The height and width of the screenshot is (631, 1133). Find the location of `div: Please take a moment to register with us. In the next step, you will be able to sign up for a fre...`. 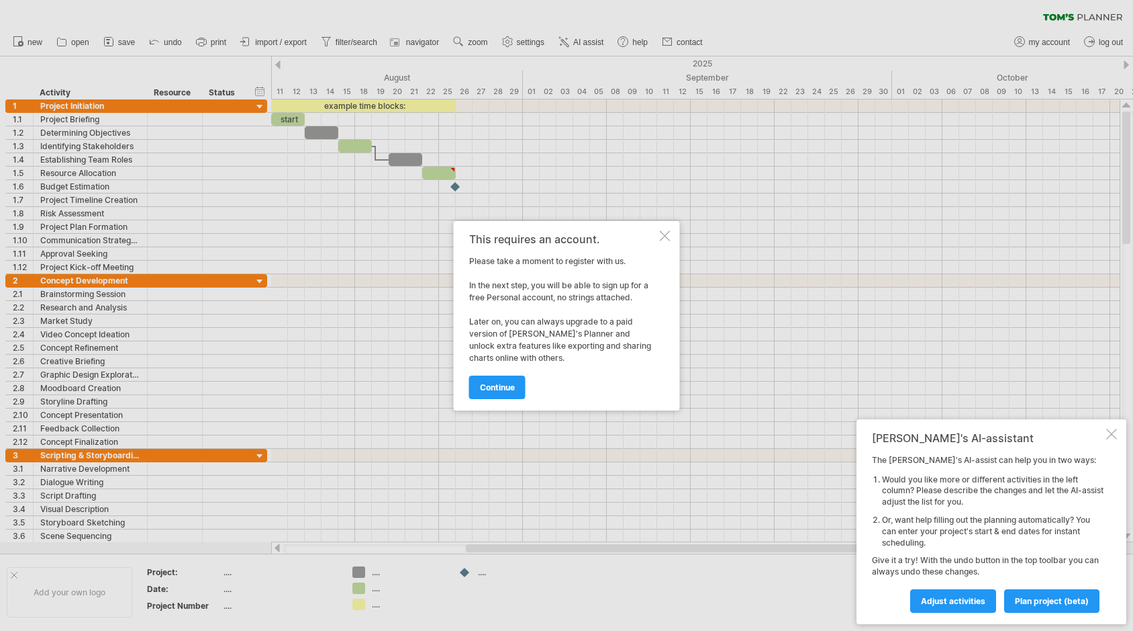

div: Please take a moment to register with us. In the next step, you will be able to sign up for a fre... is located at coordinates (563, 316).